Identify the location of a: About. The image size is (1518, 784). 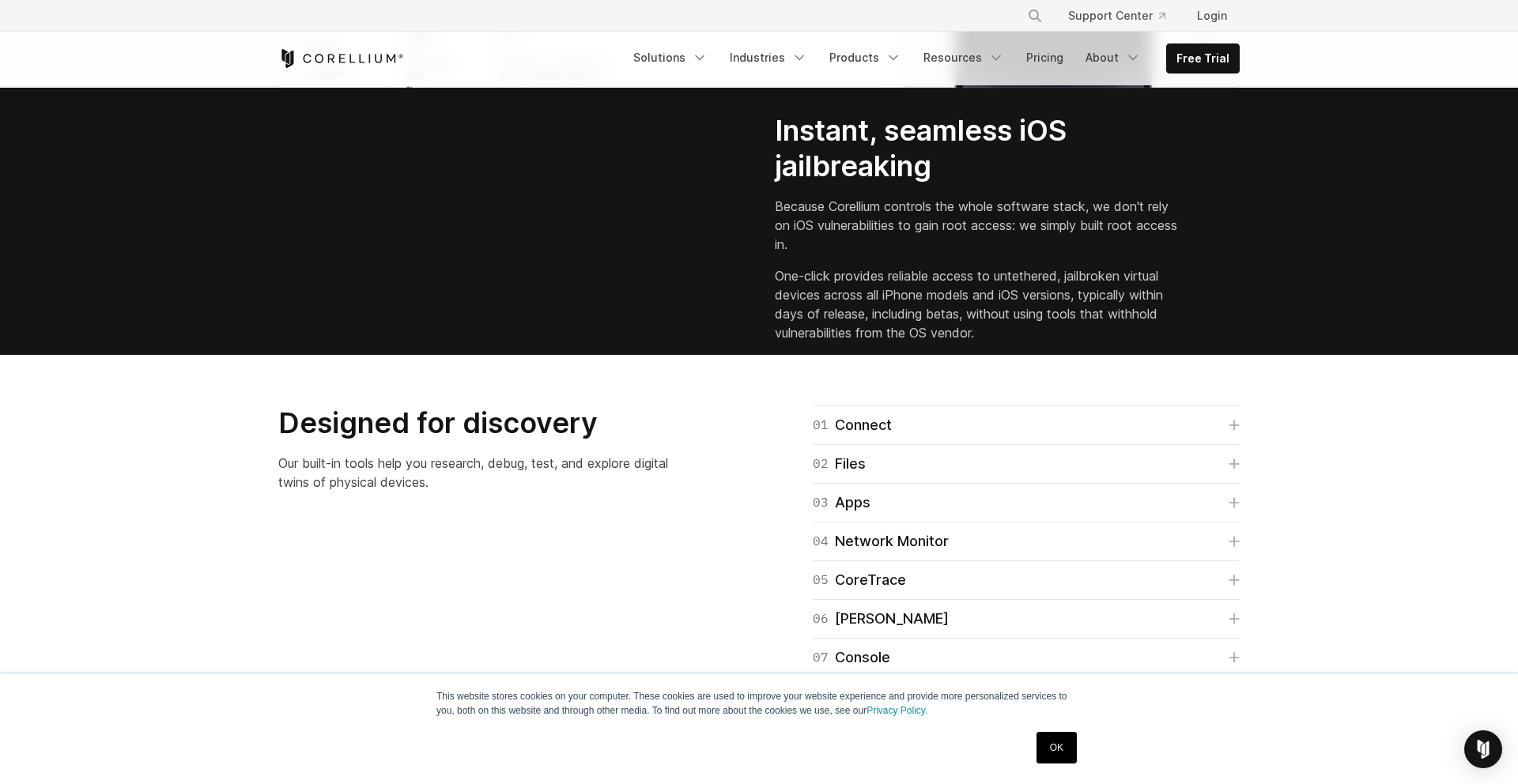
(1114, 58).